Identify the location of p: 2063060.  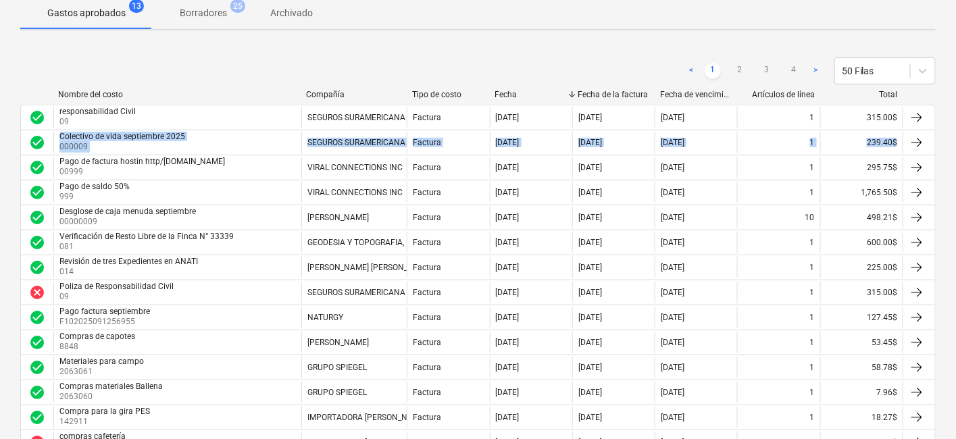
(112, 397).